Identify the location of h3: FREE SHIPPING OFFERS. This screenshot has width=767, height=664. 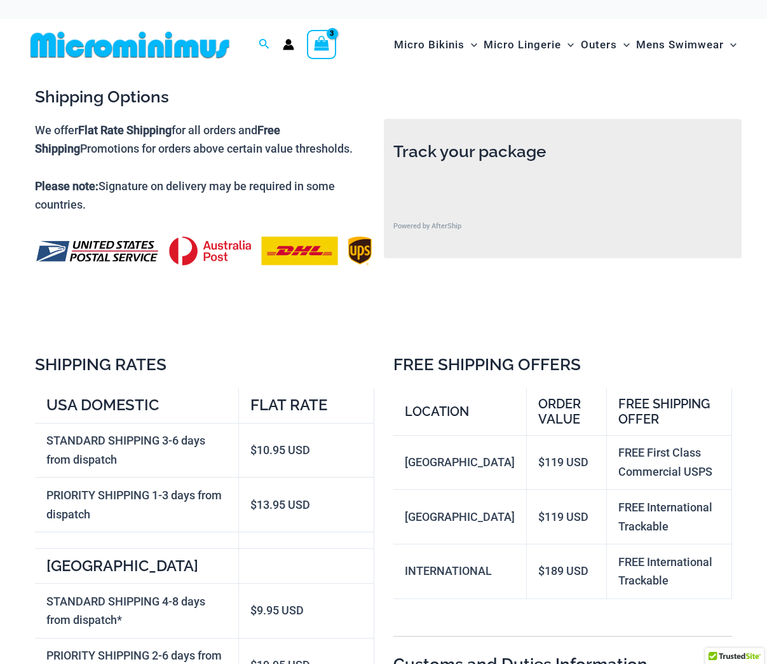
(563, 365).